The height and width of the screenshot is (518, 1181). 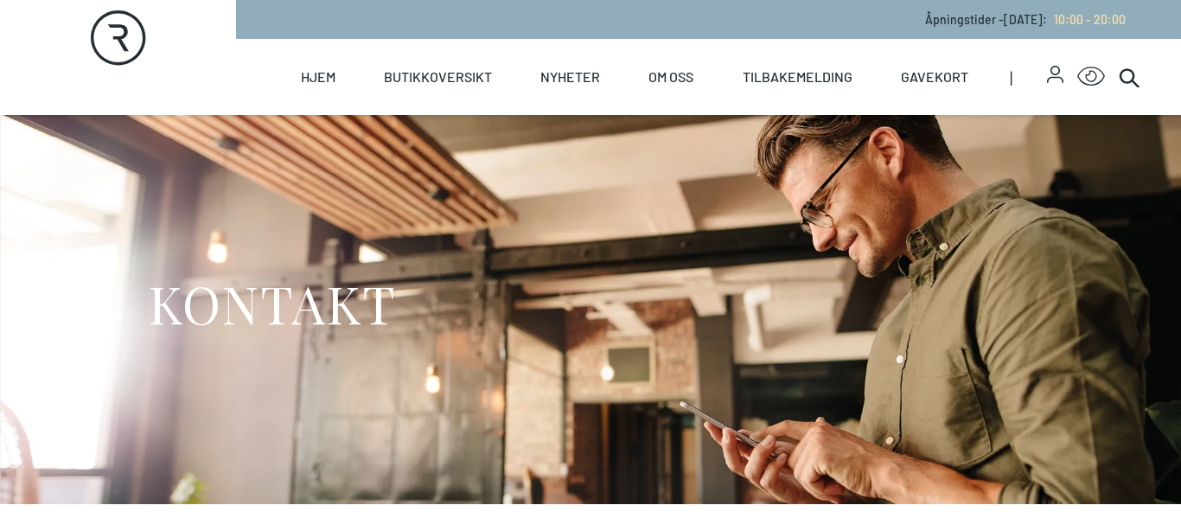 I want to click on a: Om oss, so click(x=671, y=77).